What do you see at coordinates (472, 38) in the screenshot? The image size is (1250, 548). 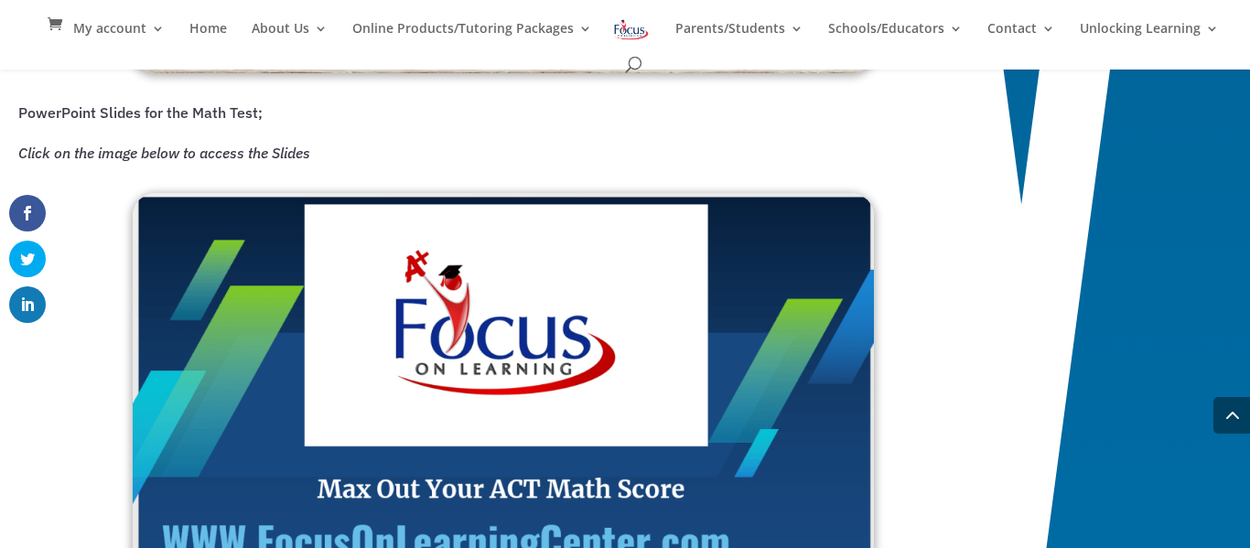 I see `a: Online Products/Tutoring Packages` at bounding box center [472, 38].